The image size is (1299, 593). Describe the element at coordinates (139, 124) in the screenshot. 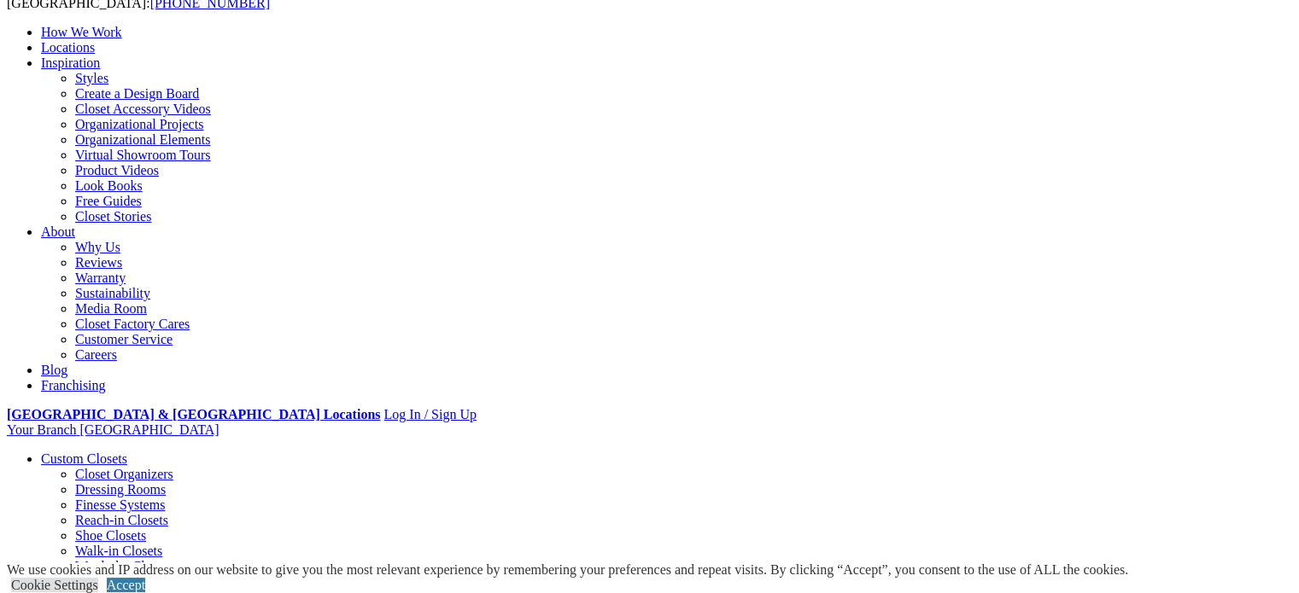

I see `a: Organizational Projects` at that location.